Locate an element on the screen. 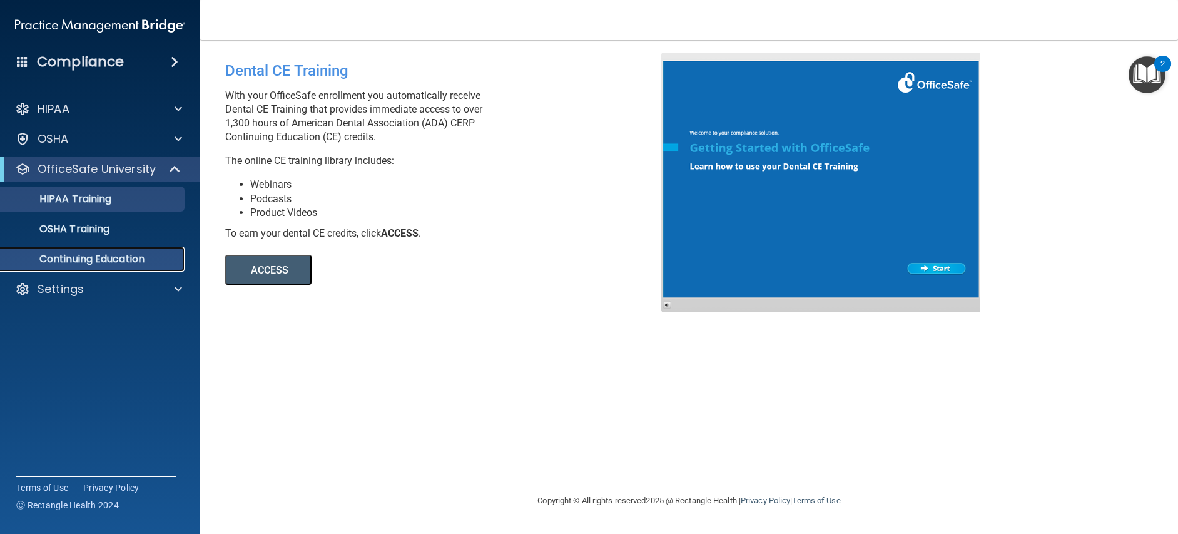  h4: Compliance is located at coordinates (80, 62).